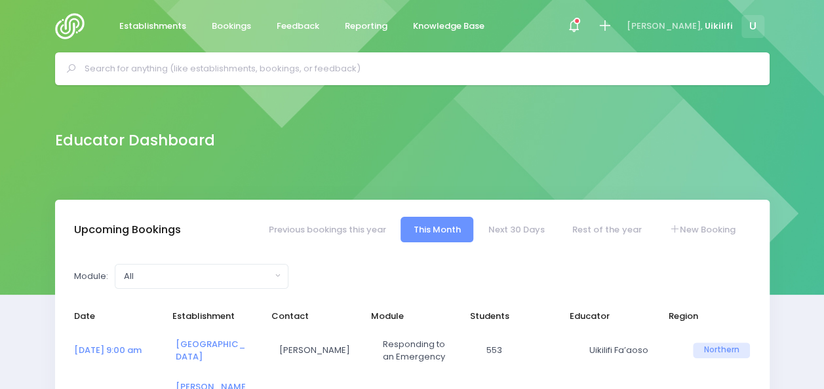  What do you see at coordinates (231, 26) in the screenshot?
I see `span: Bookings` at bounding box center [231, 26].